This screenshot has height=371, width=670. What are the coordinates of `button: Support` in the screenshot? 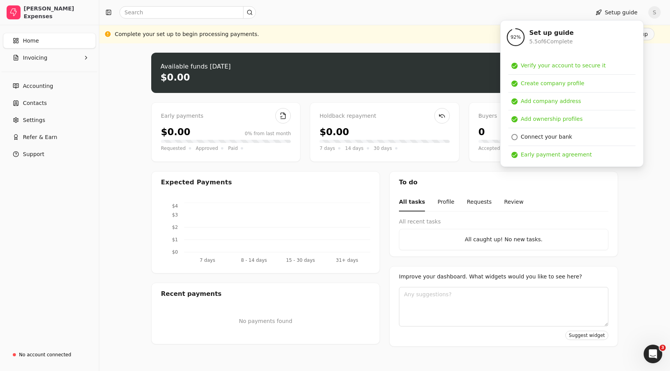 It's located at (49, 154).